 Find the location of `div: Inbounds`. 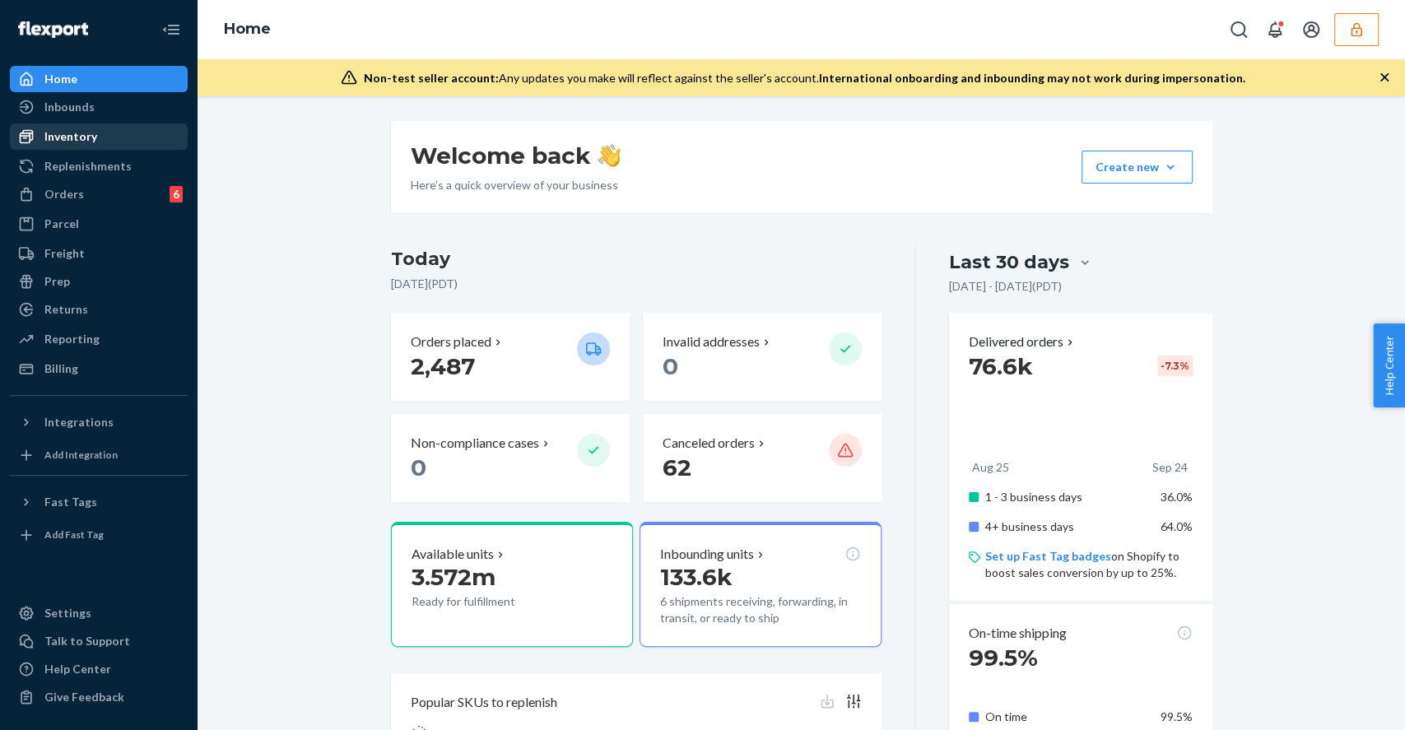

div: Inbounds is located at coordinates (69, 107).